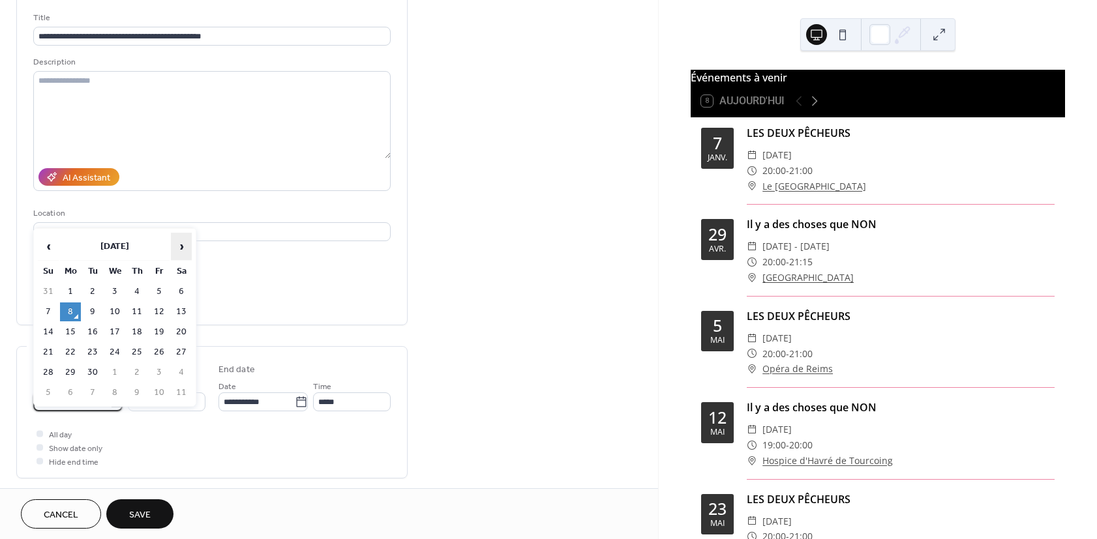 The width and height of the screenshot is (1097, 539). I want to click on th: Th, so click(137, 271).